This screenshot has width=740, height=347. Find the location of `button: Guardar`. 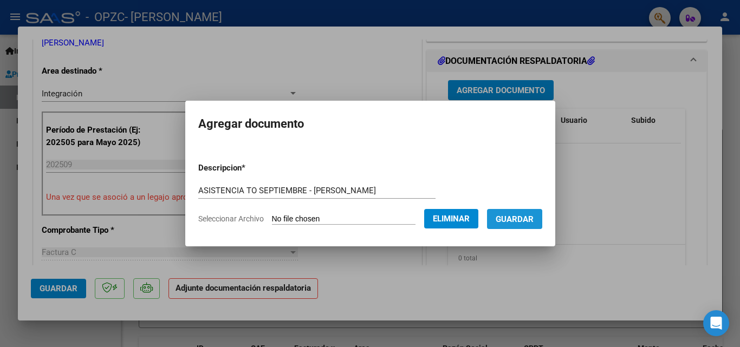

button: Guardar is located at coordinates (515, 219).